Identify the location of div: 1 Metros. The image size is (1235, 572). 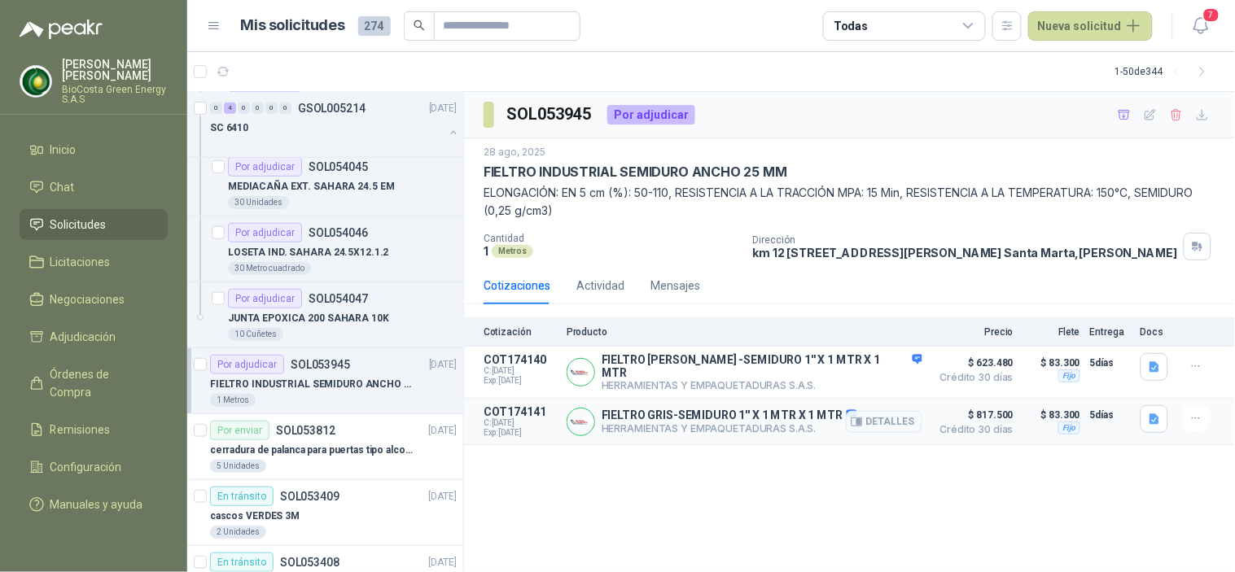
(233, 401).